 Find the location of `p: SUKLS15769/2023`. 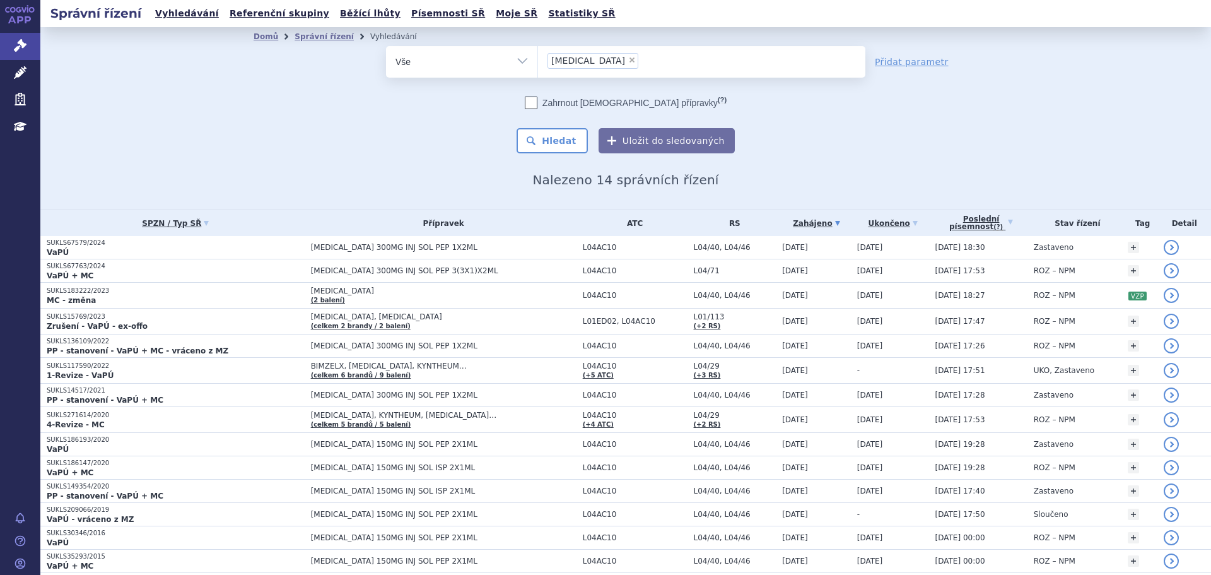

p: SUKLS15769/2023 is located at coordinates (175, 317).